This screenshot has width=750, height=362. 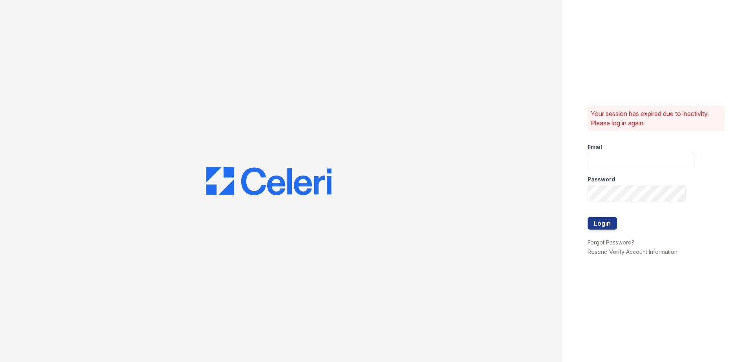 What do you see at coordinates (269, 181) in the screenshot?
I see `img: CE_Logo_Blue-a8612792a0a2168367f1c8372b55b34899dd931a85d93a1a3d3e32e68fde9ad4.png` at bounding box center [269, 181].